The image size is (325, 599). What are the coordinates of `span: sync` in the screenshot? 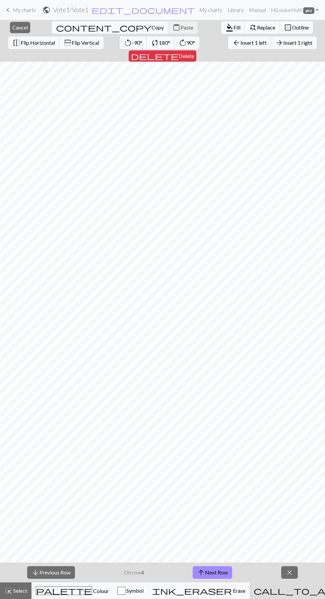 It's located at (155, 43).